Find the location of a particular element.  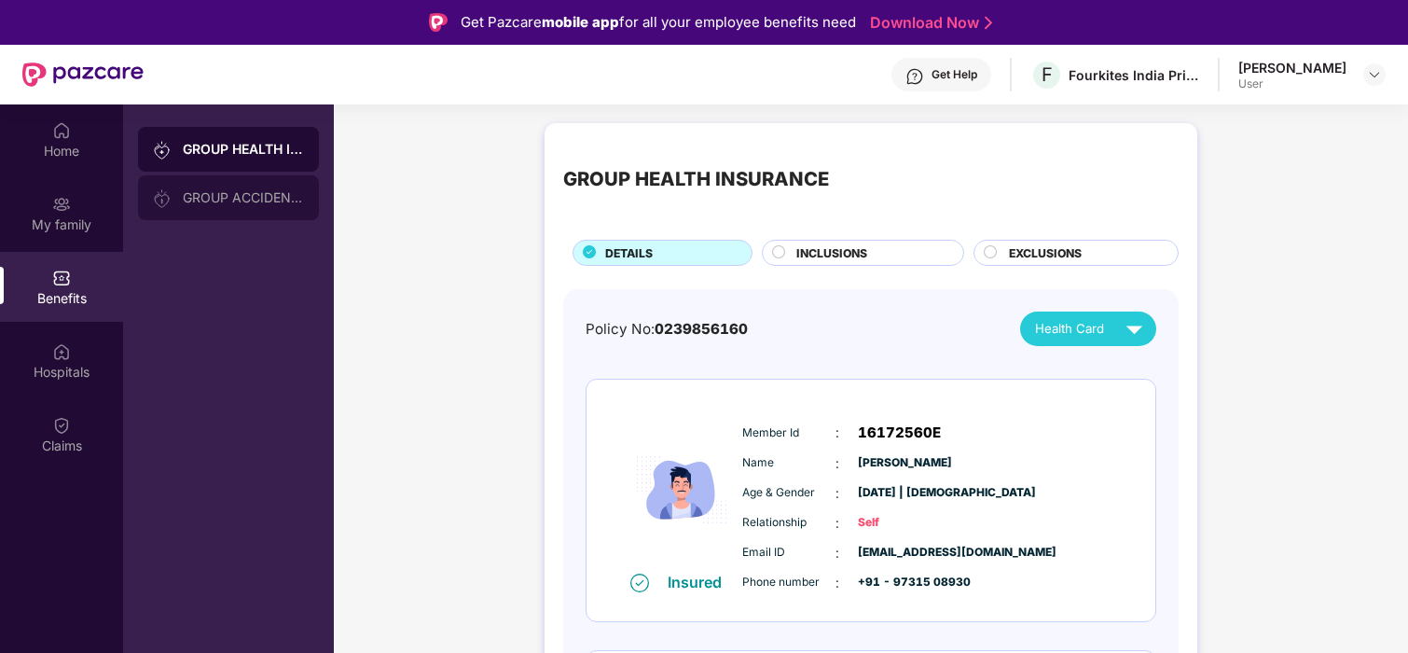

span: Phone number is located at coordinates (789, 582).